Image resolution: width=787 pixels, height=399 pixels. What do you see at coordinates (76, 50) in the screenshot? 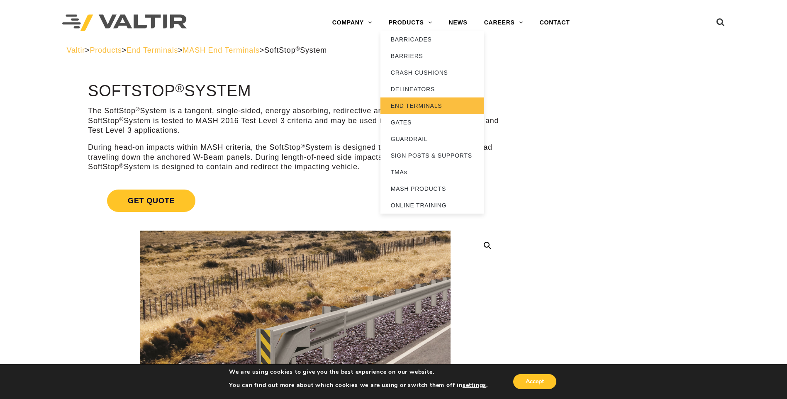
I see `span: Valtir` at bounding box center [76, 50].